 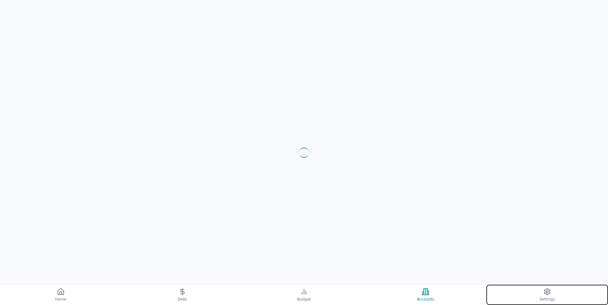 What do you see at coordinates (548, 295) in the screenshot?
I see `button: Settings` at bounding box center [548, 295].